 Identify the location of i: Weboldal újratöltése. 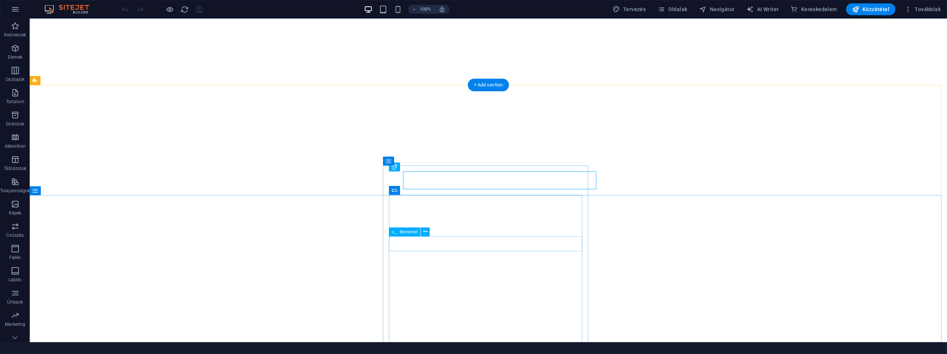
(184, 9).